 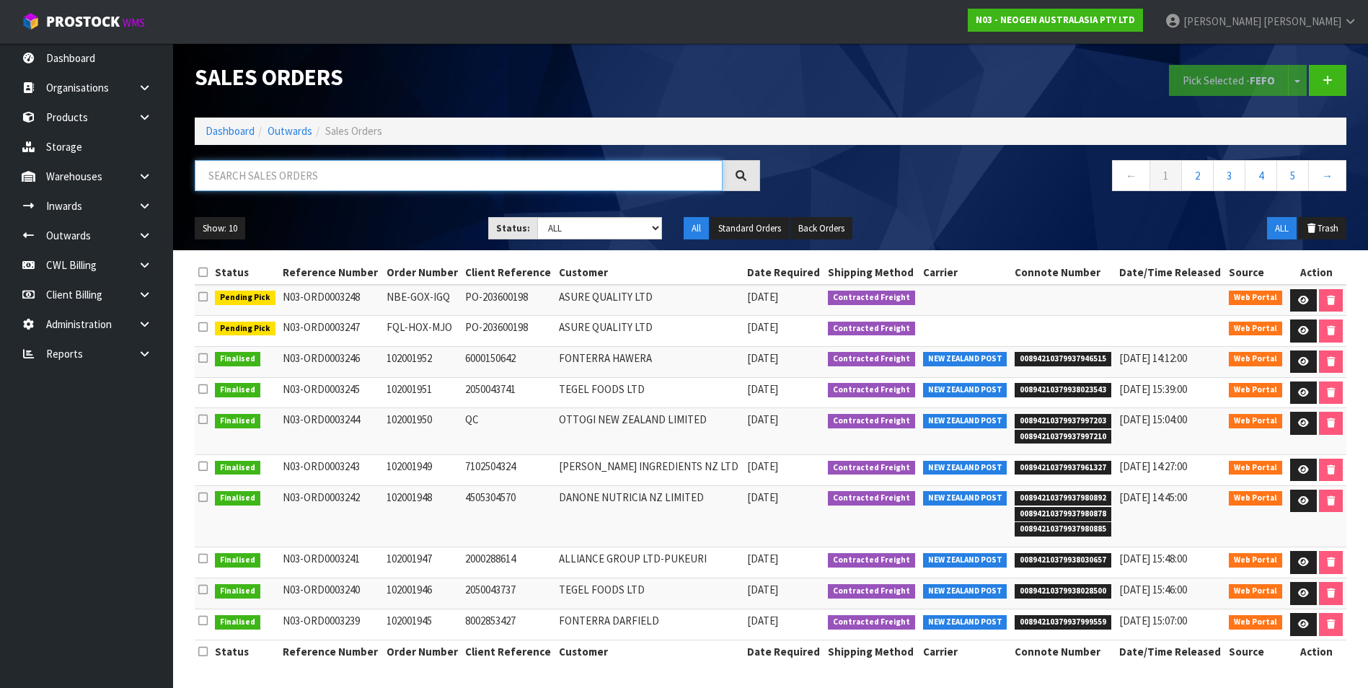 I want to click on small: WMS, so click(x=133, y=22).